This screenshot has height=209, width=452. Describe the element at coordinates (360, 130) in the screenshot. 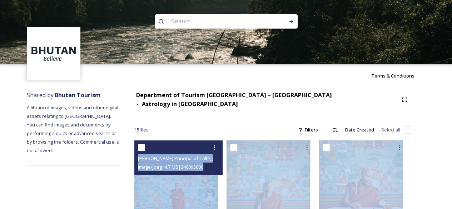

I see `div: Date Created` at that location.